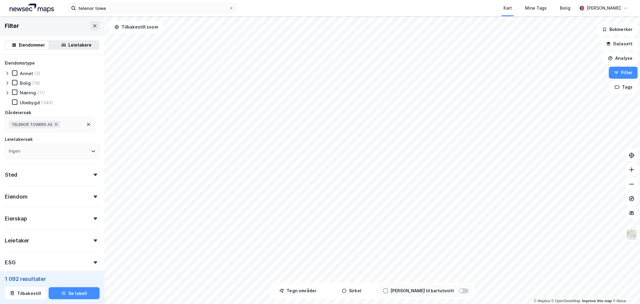  Describe the element at coordinates (26, 73) in the screenshot. I see `div: Annet` at that location.